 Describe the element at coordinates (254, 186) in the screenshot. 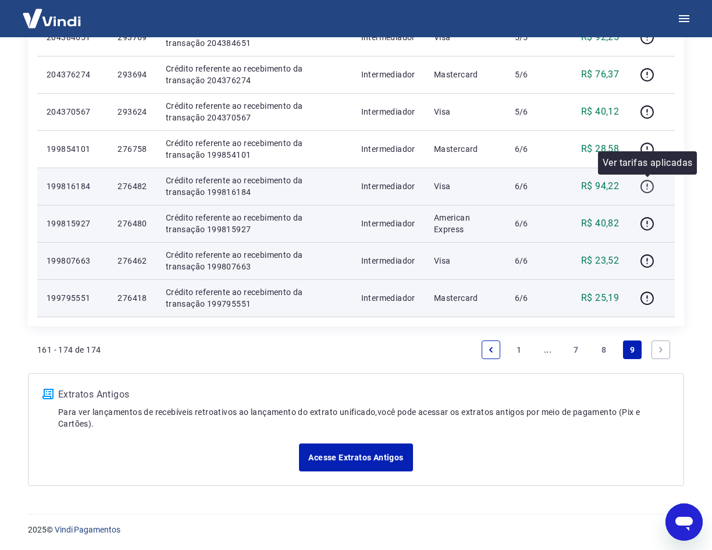

I see `p: Crédito referente ao recebimento da transação 199816184` at that location.